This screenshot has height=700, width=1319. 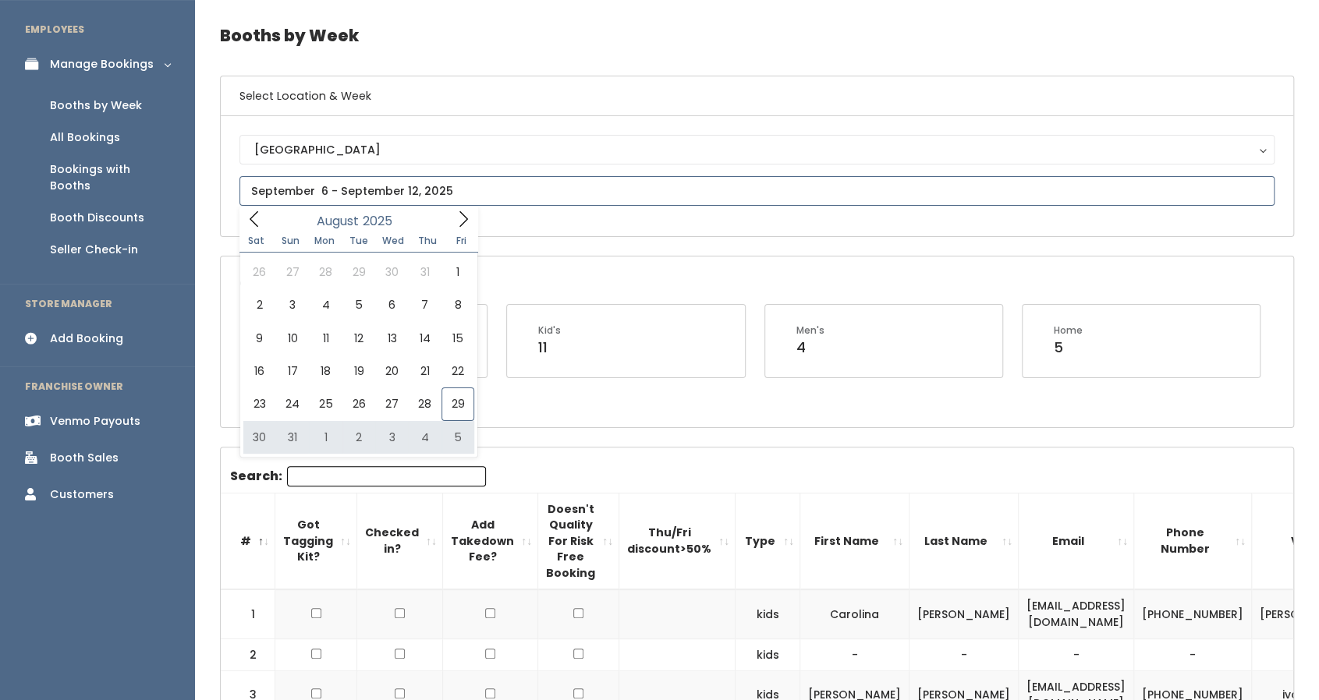 What do you see at coordinates (325, 338) in the screenshot?
I see `span: August 11, 2025` at bounding box center [325, 338].